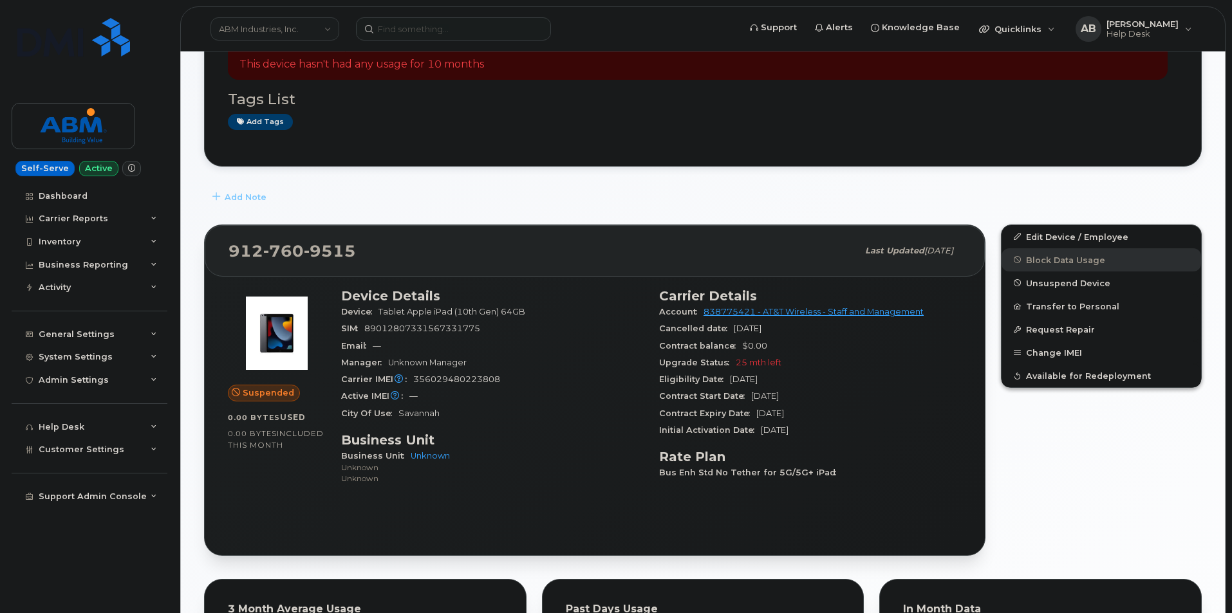  What do you see at coordinates (758, 362) in the screenshot?
I see `span: 25 mth left` at bounding box center [758, 362].